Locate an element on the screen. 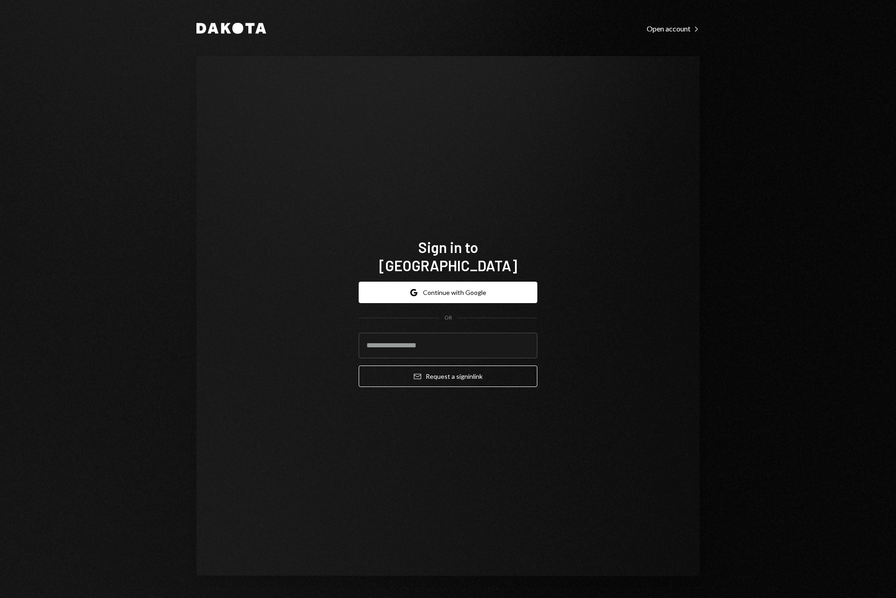 This screenshot has width=896, height=598. a: Open account is located at coordinates (673, 28).